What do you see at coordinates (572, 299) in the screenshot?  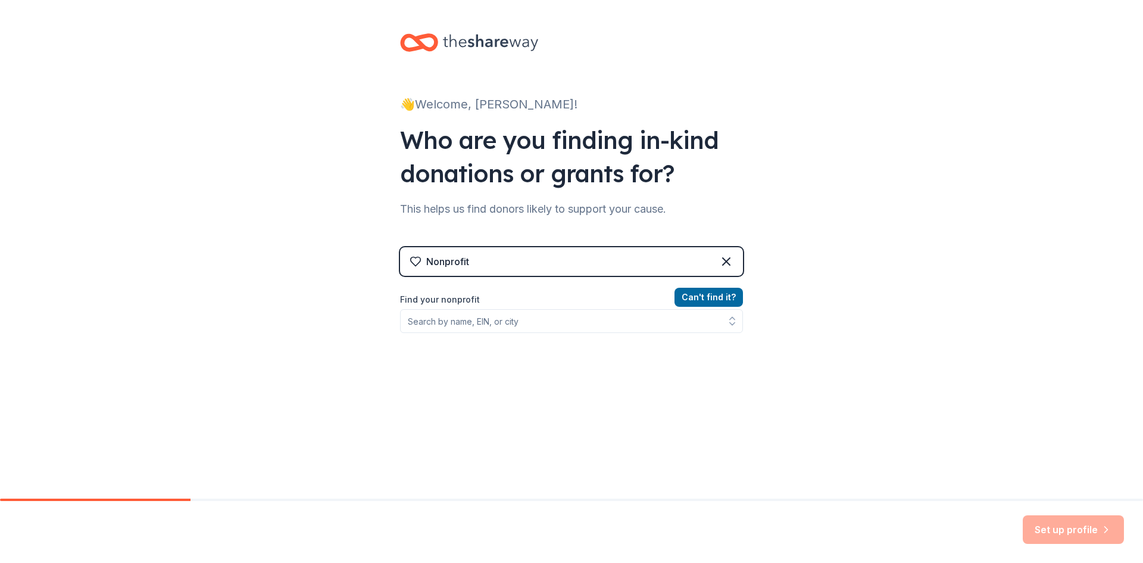 I see `label: Find your nonprofit` at bounding box center [572, 299].